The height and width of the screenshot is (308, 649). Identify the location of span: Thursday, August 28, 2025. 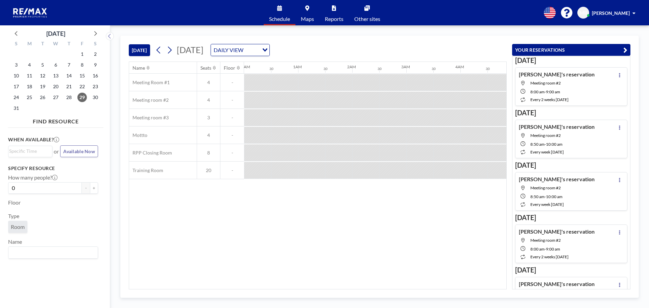
(69, 97).